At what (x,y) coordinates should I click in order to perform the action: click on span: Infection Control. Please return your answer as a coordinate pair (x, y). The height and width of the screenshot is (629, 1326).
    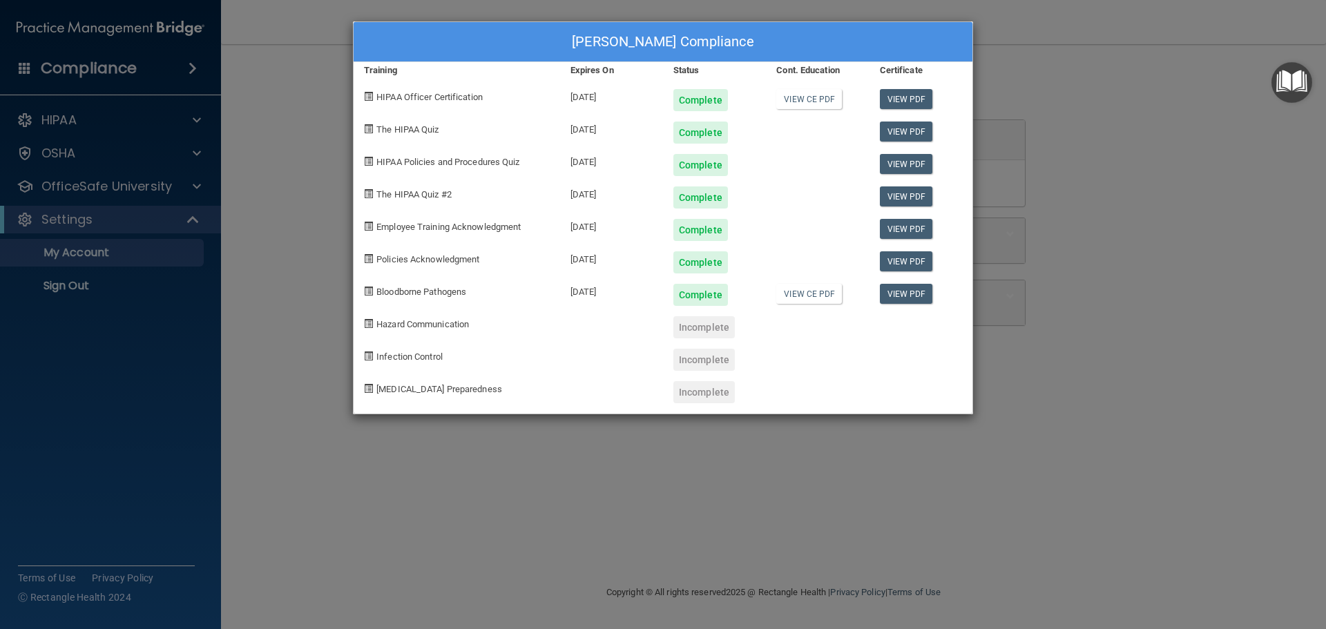
    Looking at the image, I should click on (410, 356).